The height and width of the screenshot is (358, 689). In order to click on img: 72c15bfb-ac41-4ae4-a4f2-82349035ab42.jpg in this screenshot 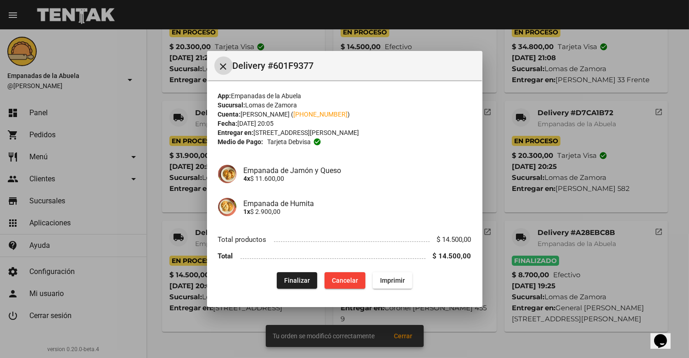, I will do `click(227, 174)`.